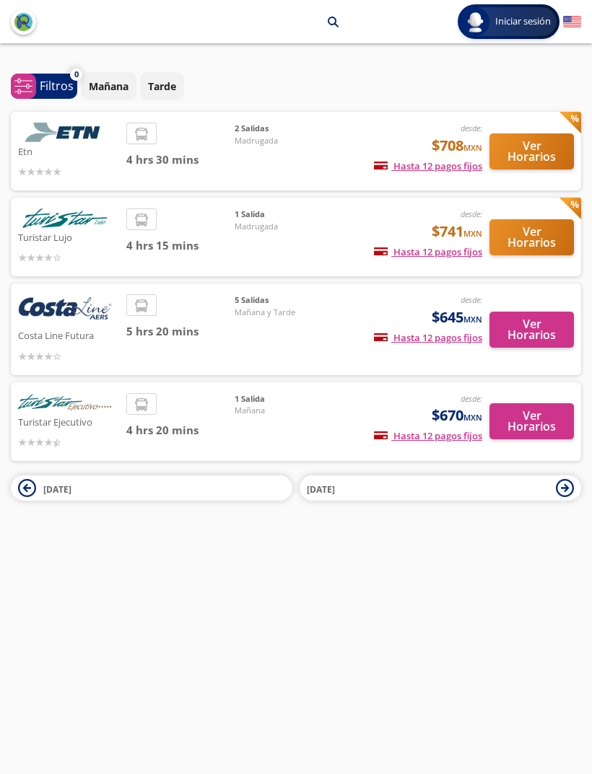 This screenshot has height=774, width=592. What do you see at coordinates (162, 86) in the screenshot?
I see `button: Tarde` at bounding box center [162, 86].